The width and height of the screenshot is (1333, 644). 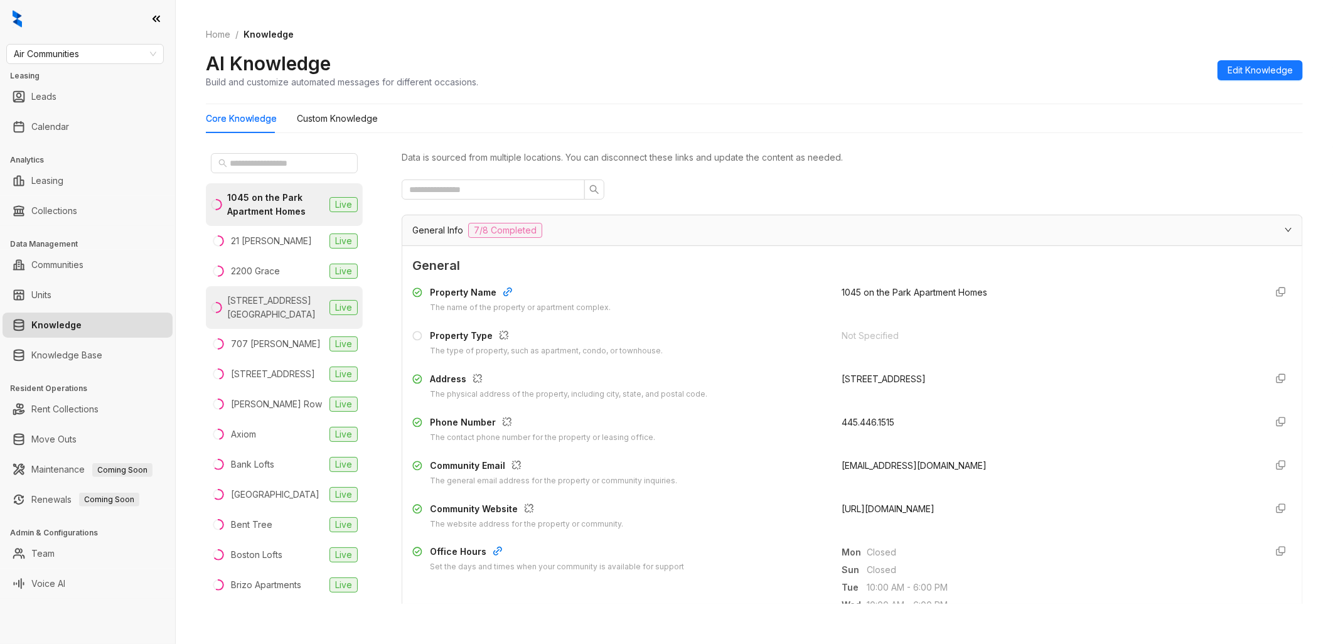 I want to click on a: Rent Collections, so click(x=65, y=409).